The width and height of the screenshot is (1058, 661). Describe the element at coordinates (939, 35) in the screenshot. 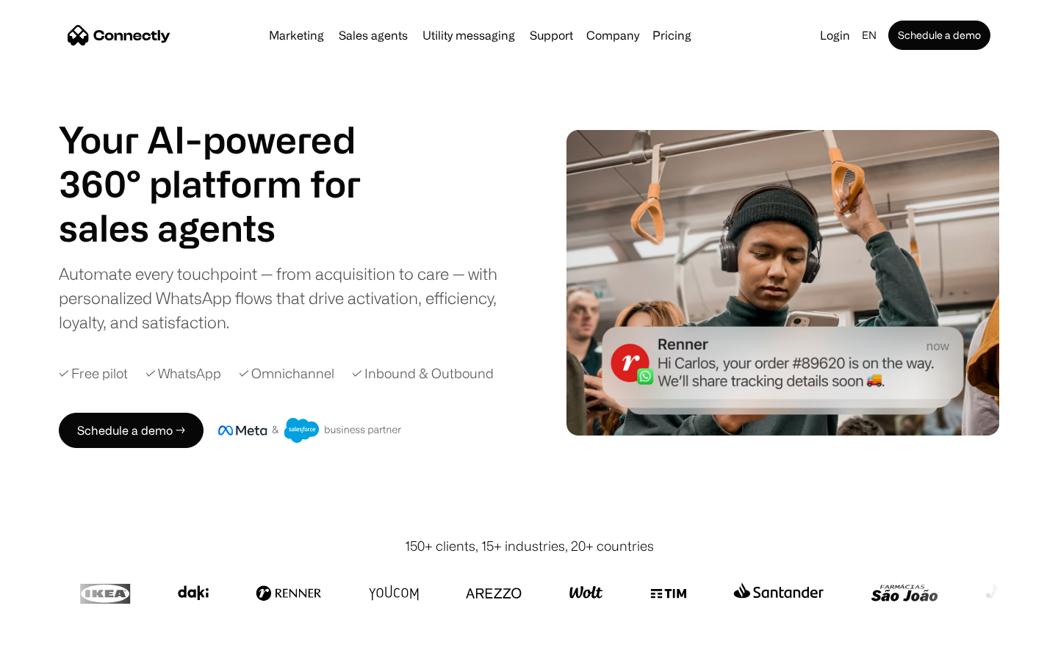

I see `a: Schedule a demo` at that location.